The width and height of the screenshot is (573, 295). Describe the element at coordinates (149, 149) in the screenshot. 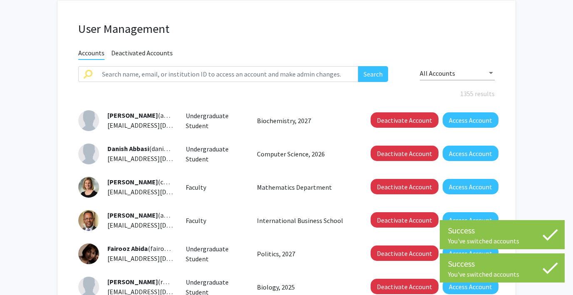

I see `span: (danishabbasi)` at that location.